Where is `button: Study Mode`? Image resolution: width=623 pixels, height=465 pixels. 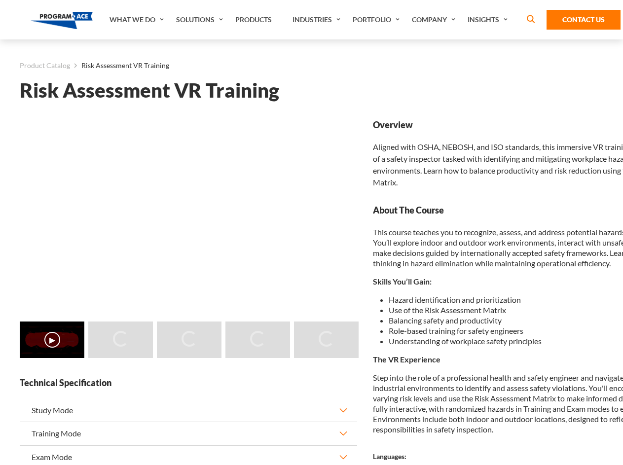 button: Study Mode is located at coordinates (188, 410).